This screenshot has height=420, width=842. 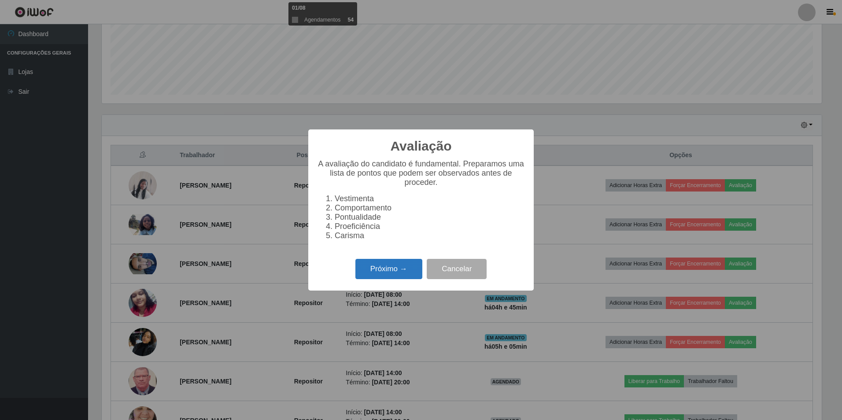 What do you see at coordinates (430, 236) in the screenshot?
I see `li: Carisma` at bounding box center [430, 236].